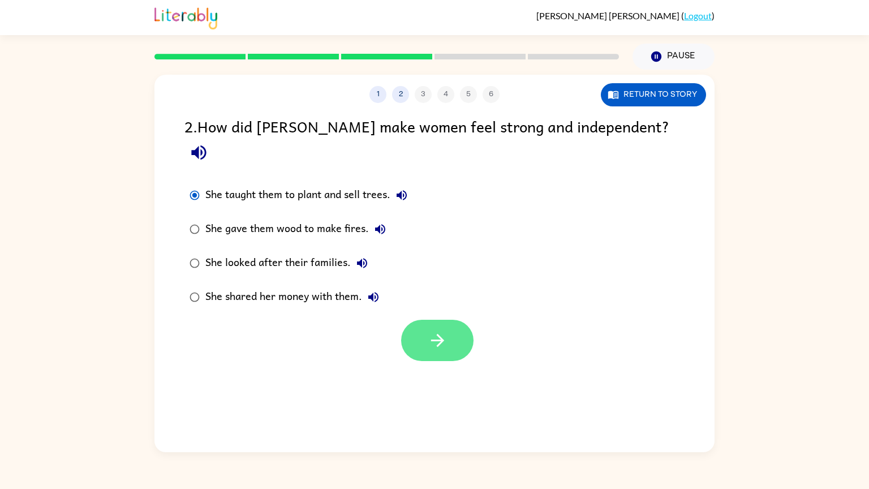  Describe the element at coordinates (295, 297) in the screenshot. I see `div: She shared her money with them.` at that location.